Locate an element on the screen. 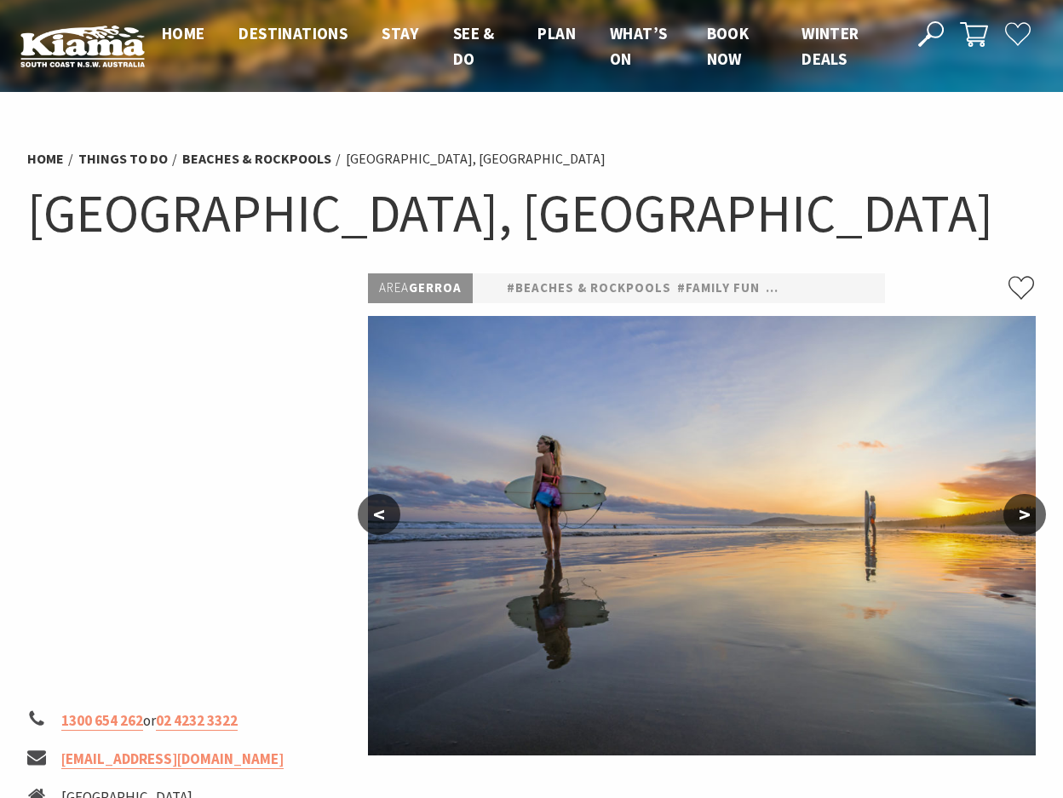  span: See & Do is located at coordinates (474, 46).